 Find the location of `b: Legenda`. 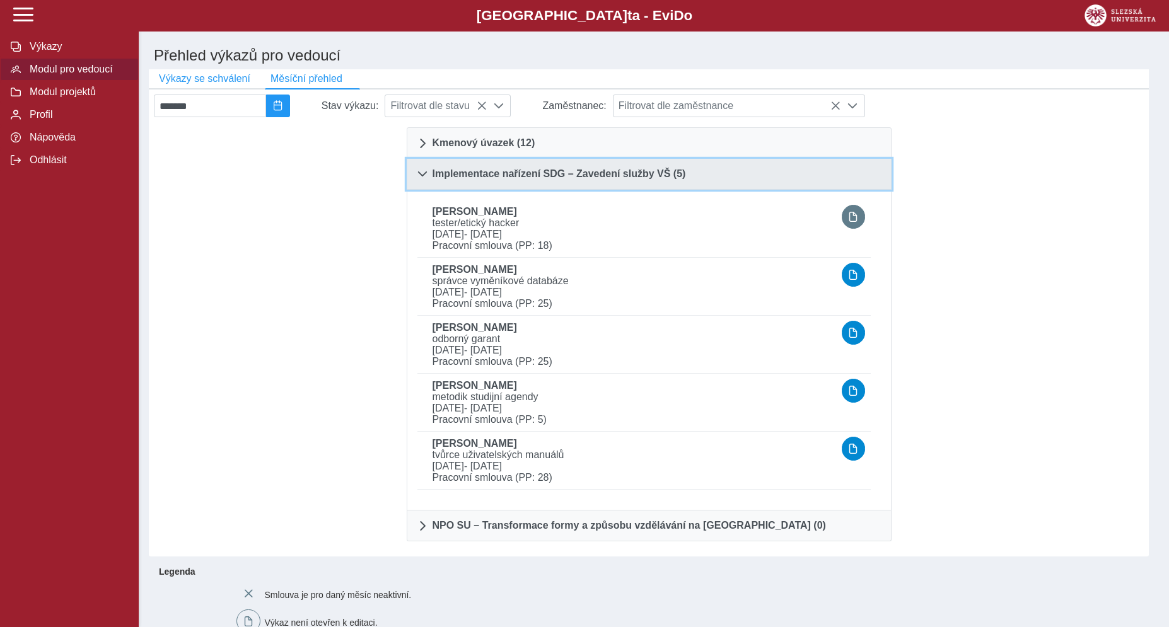

b: Legenda is located at coordinates (649, 572).